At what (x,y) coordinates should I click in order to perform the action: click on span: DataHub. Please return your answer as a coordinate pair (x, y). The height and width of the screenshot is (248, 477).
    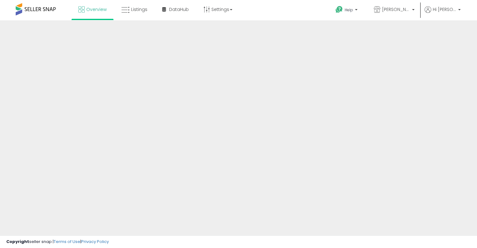
    Looking at the image, I should click on (179, 9).